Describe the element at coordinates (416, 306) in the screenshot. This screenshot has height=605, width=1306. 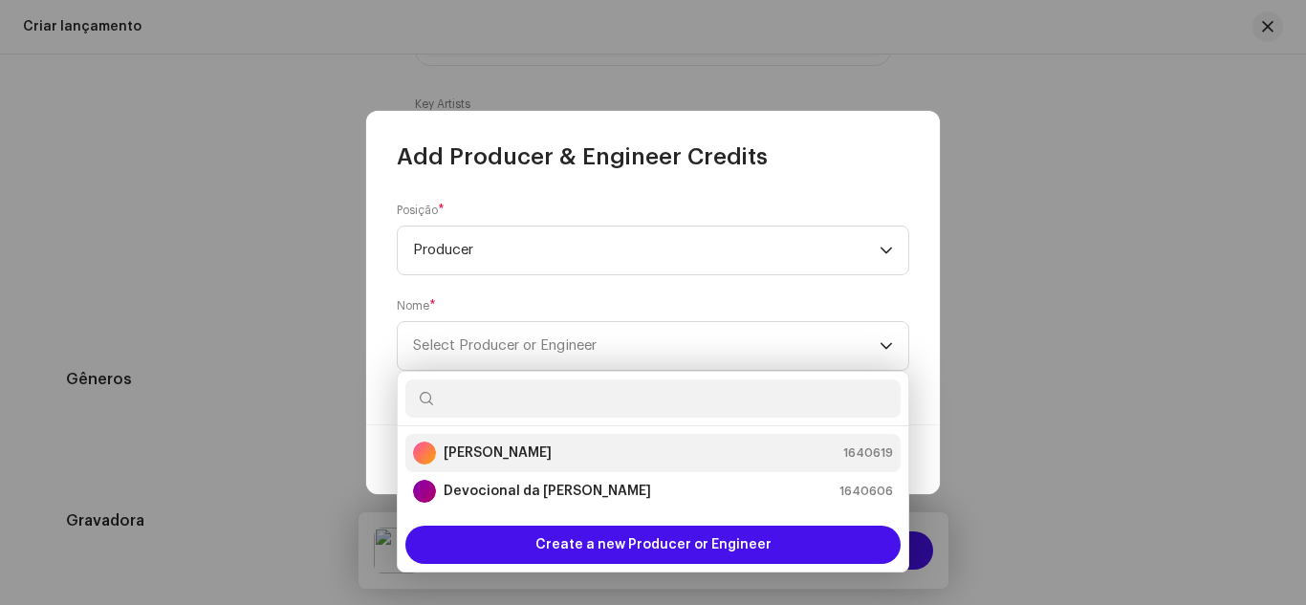
I see `label: Nome` at that location.